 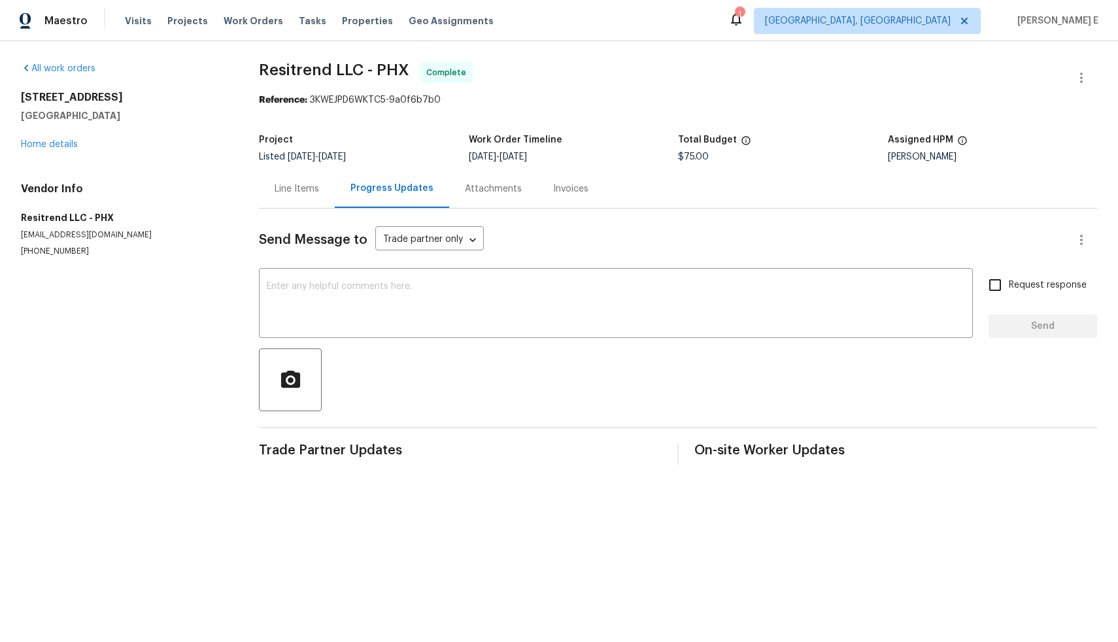 What do you see at coordinates (392, 188) in the screenshot?
I see `div: Progress Updates` at bounding box center [392, 188].